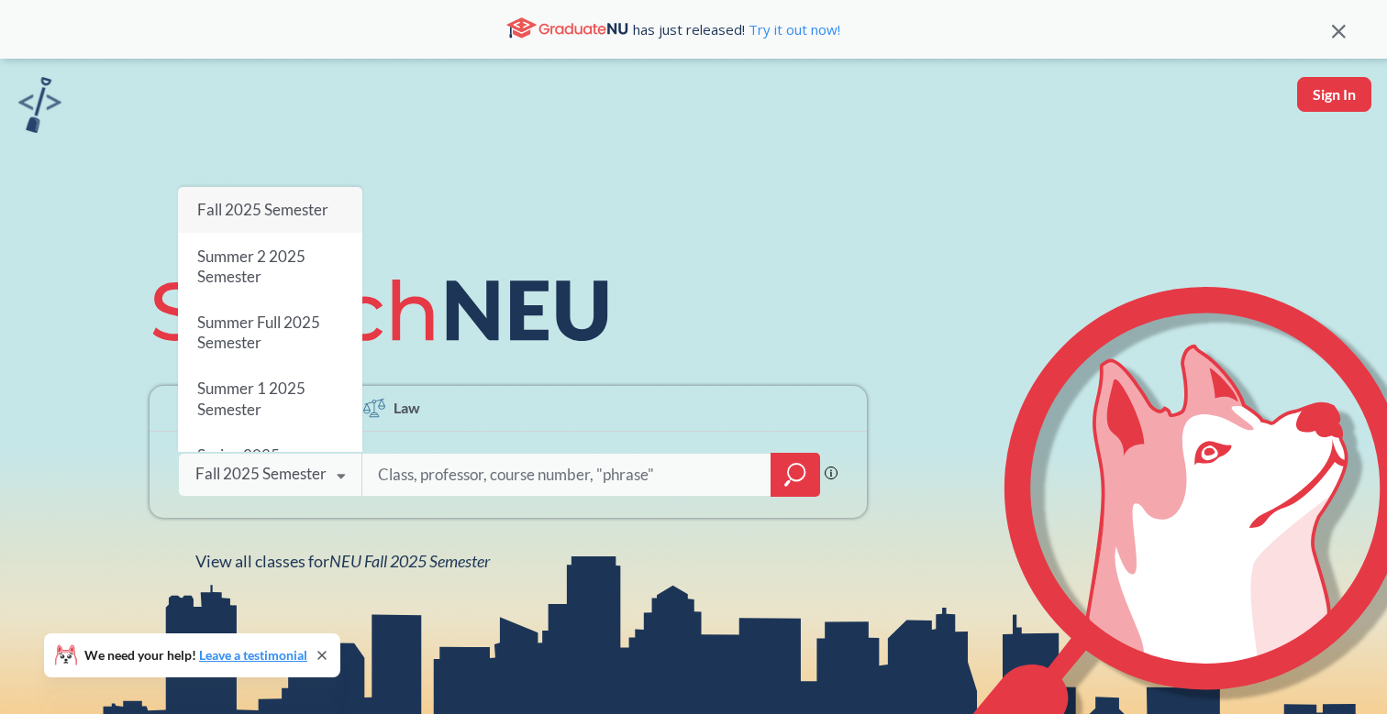 This screenshot has height=714, width=1387. I want to click on img: sandbox logo, so click(39, 105).